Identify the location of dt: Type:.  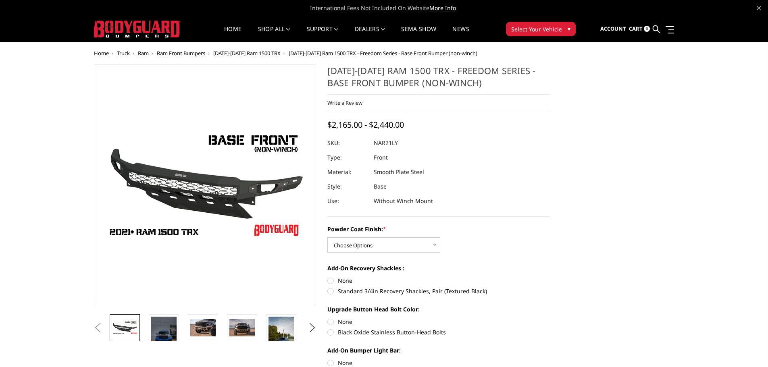
(348, 158).